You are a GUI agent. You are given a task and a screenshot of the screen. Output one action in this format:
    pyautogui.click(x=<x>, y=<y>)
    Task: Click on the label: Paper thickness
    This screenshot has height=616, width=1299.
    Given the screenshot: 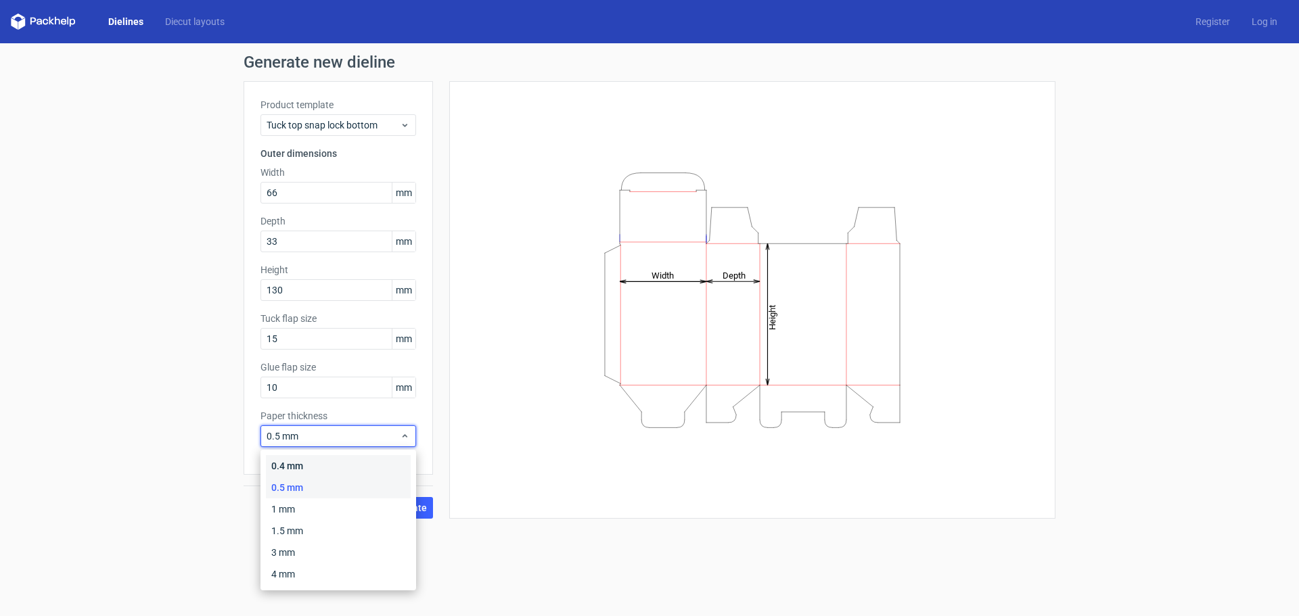 What is the action you would take?
    pyautogui.click(x=338, y=416)
    